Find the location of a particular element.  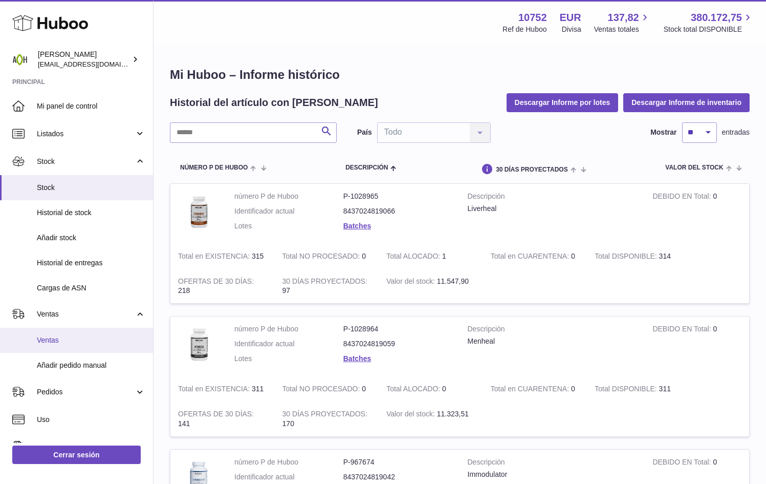

strong: 10752 is located at coordinates (533, 17).